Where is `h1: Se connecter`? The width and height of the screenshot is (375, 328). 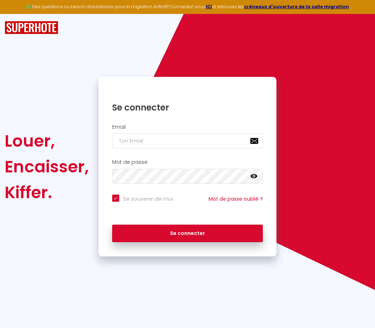
h1: Se connecter is located at coordinates (188, 107).